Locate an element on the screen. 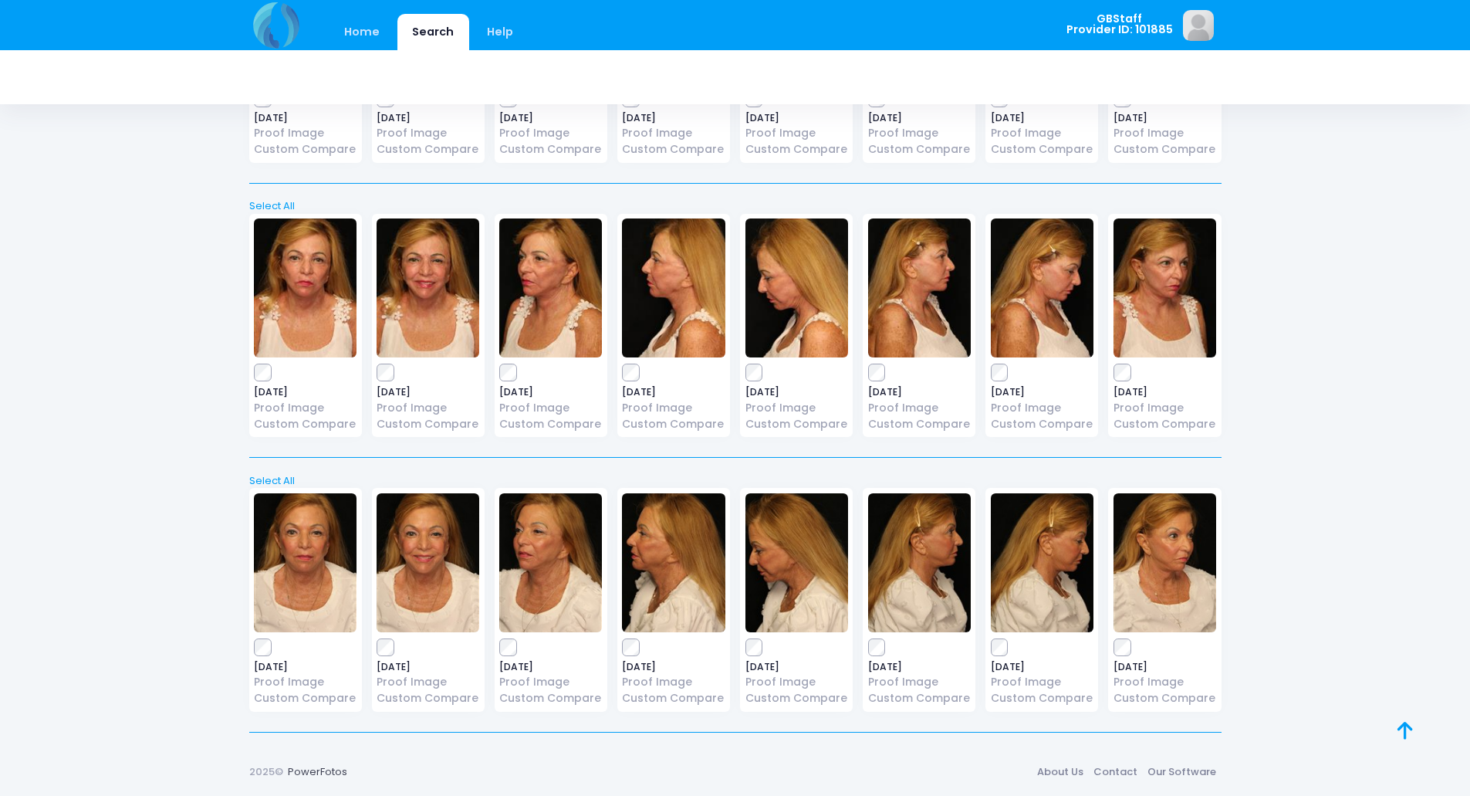 The image size is (1470, 796). span: 2025© is located at coordinates (266, 771).